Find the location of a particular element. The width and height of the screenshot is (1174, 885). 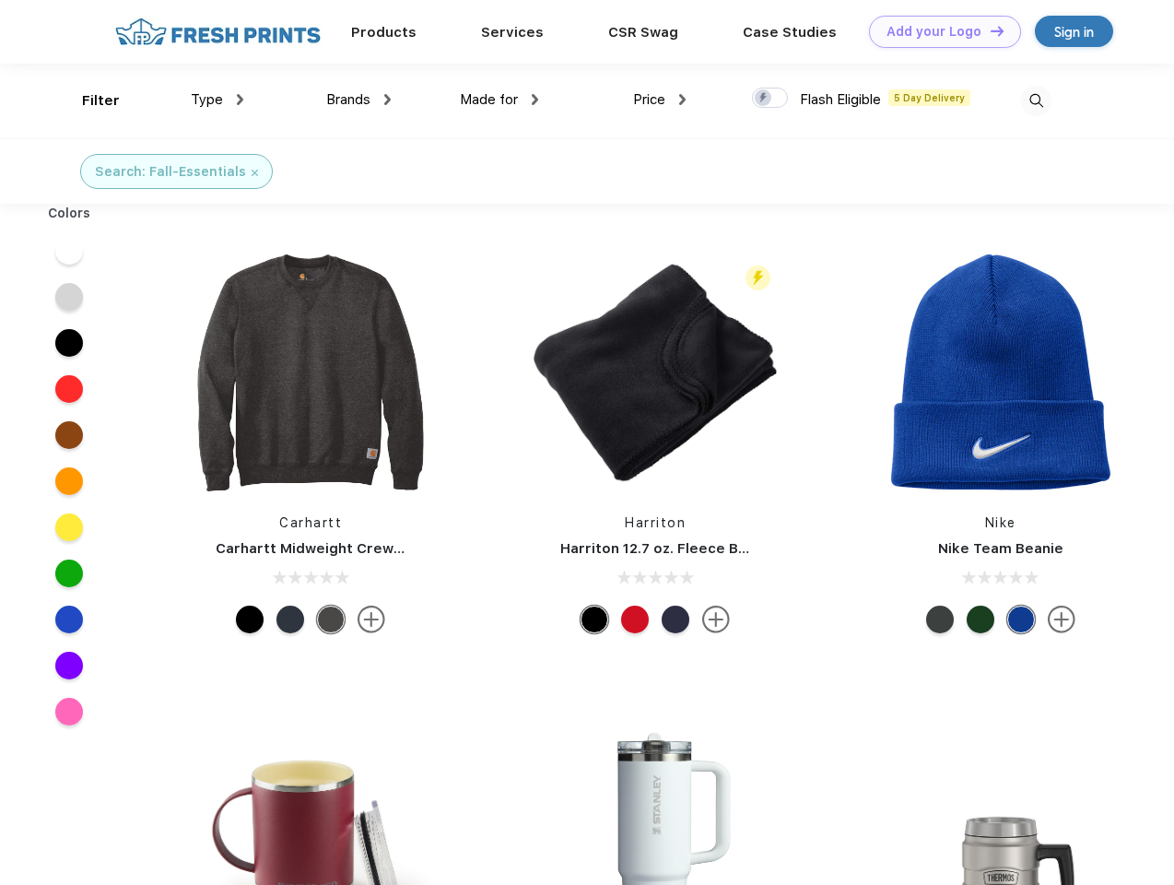

img: DT is located at coordinates (997, 30).